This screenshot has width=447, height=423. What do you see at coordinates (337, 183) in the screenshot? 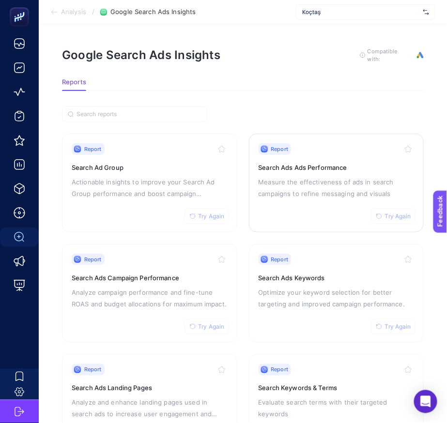
I see `a: ReportTry AgainSearch Ads Ads PerformanceMeasure the effectiveness of ads in search campaigns to ...` at bounding box center [337, 183].